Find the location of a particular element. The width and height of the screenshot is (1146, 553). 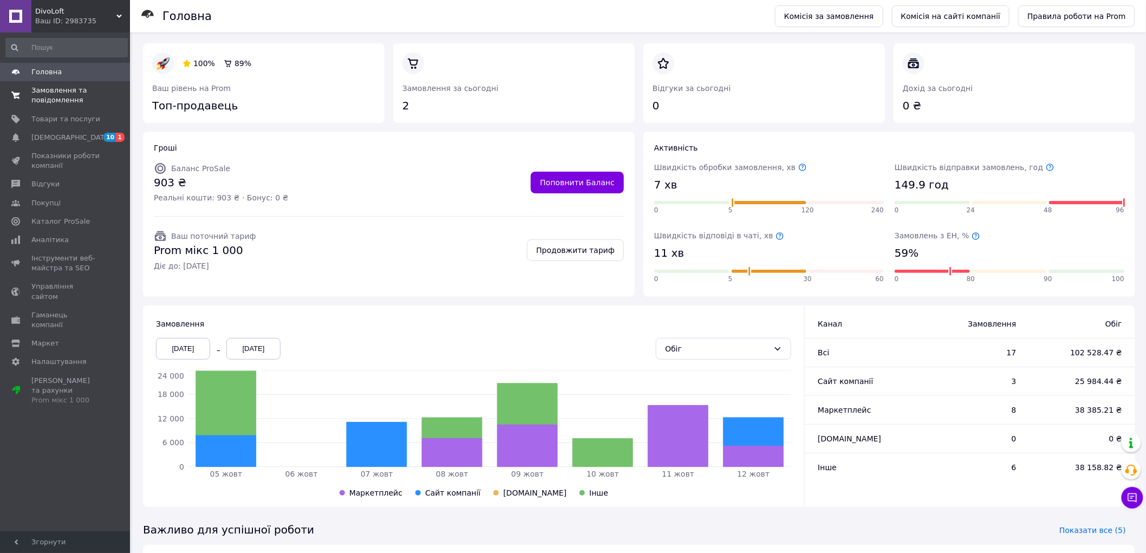

span: Баланс ProSale is located at coordinates (200, 168).